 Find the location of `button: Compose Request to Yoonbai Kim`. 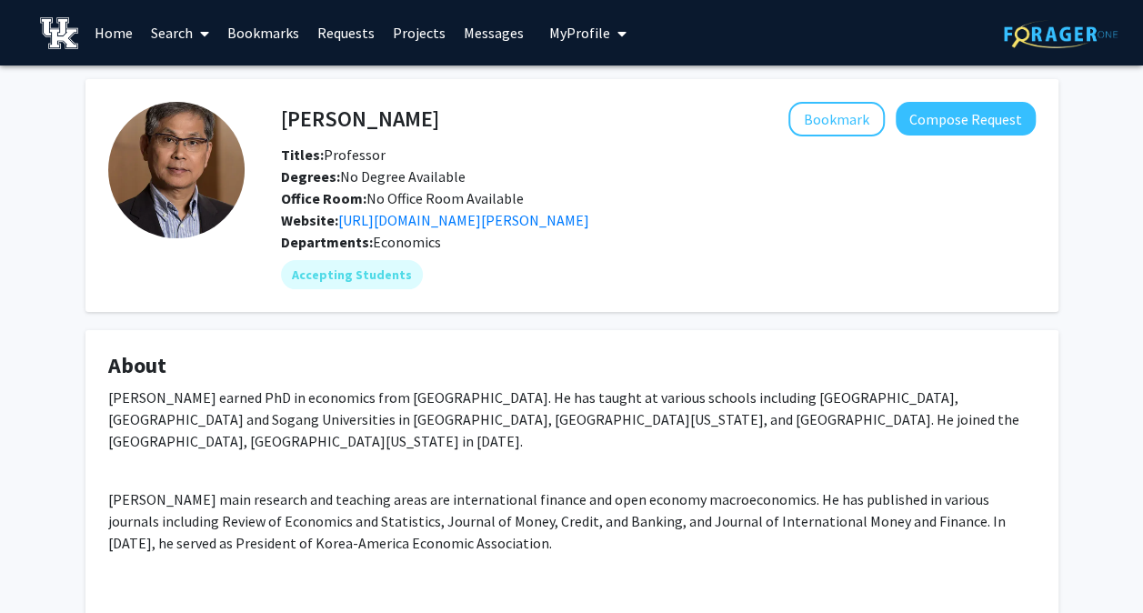

button: Compose Request to Yoonbai Kim is located at coordinates (966, 118).